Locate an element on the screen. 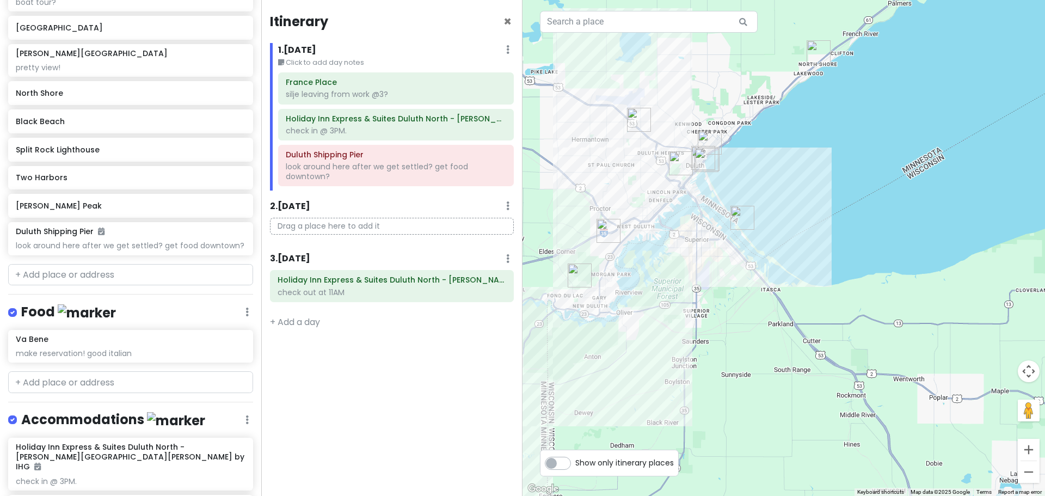 The height and width of the screenshot is (496, 1045). small: Click to add day notes is located at coordinates (396, 63).